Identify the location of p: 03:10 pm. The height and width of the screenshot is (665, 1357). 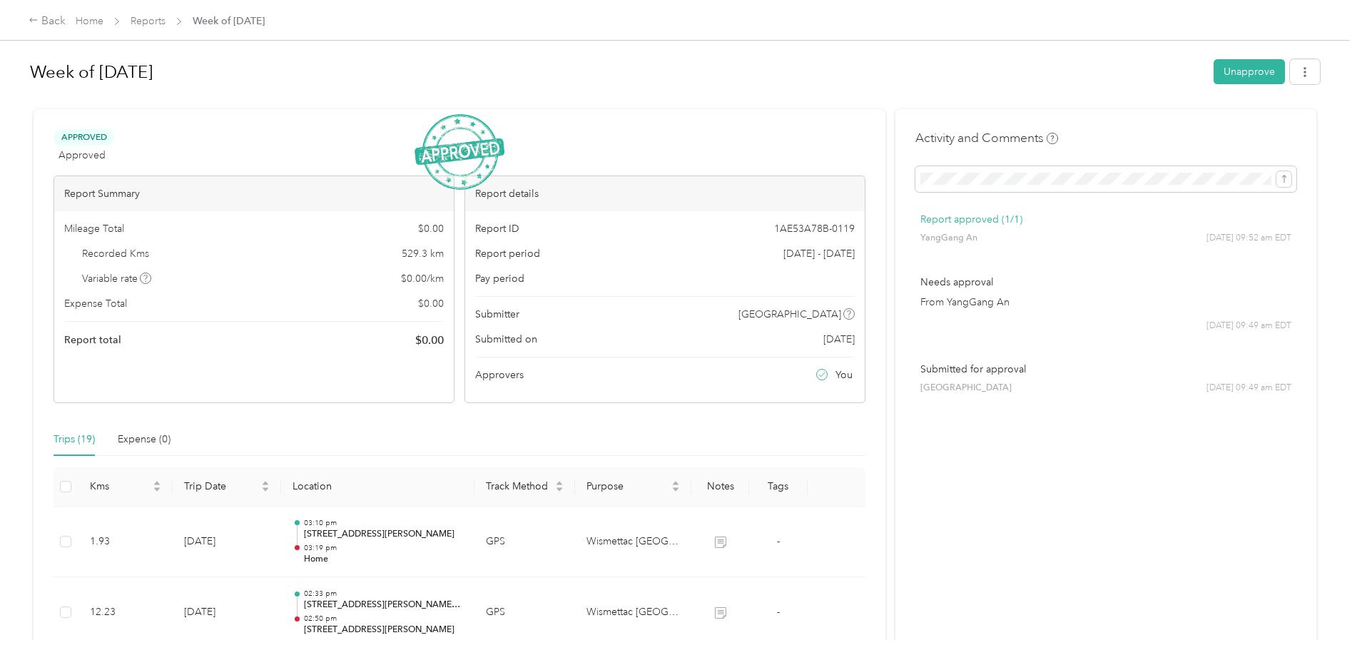
(383, 523).